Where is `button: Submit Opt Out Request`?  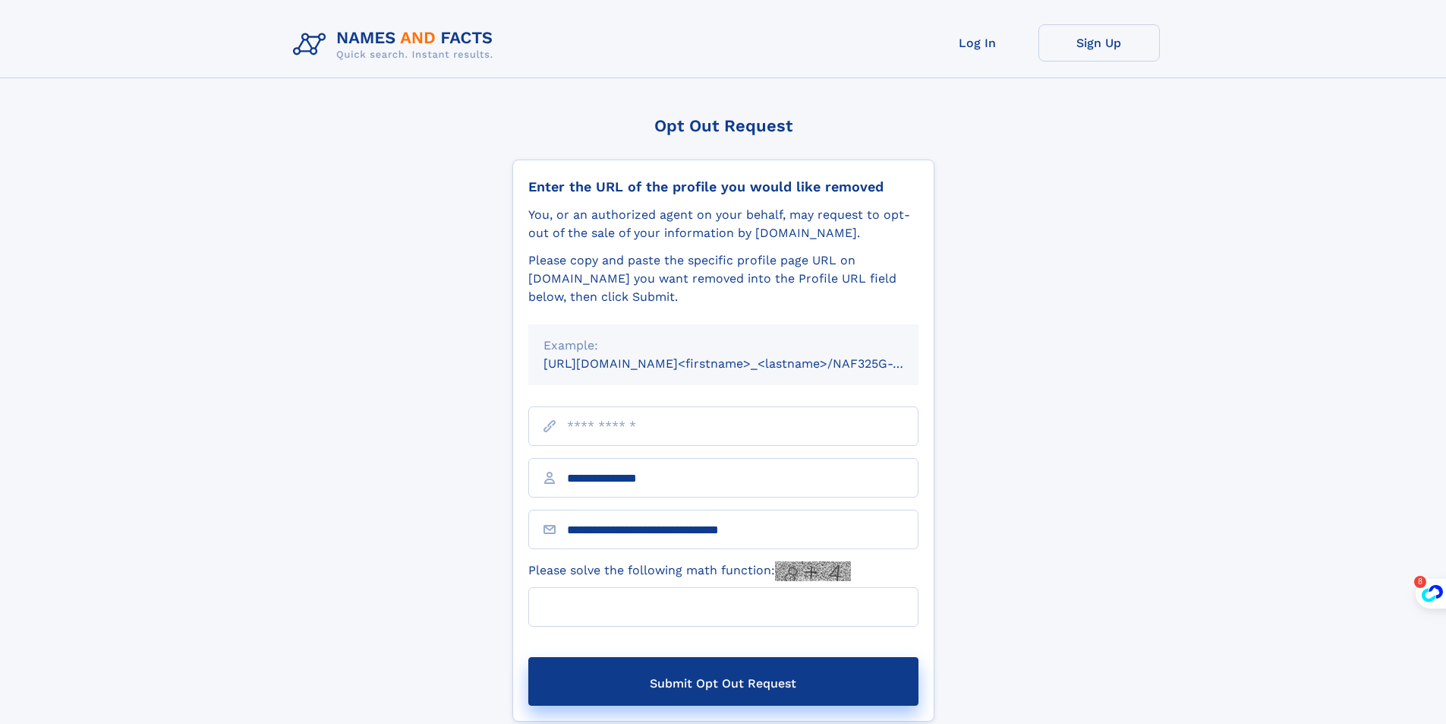 button: Submit Opt Out Request is located at coordinates (724, 681).